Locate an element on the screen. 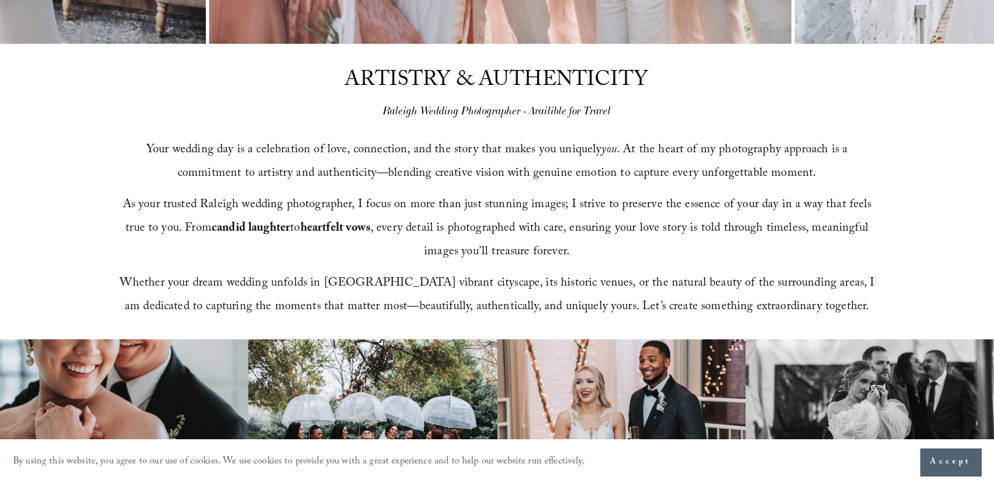  img: Bride in wedding dress wiping tears, embraced by groom, with guests in background during a weddin... is located at coordinates (870, 409).